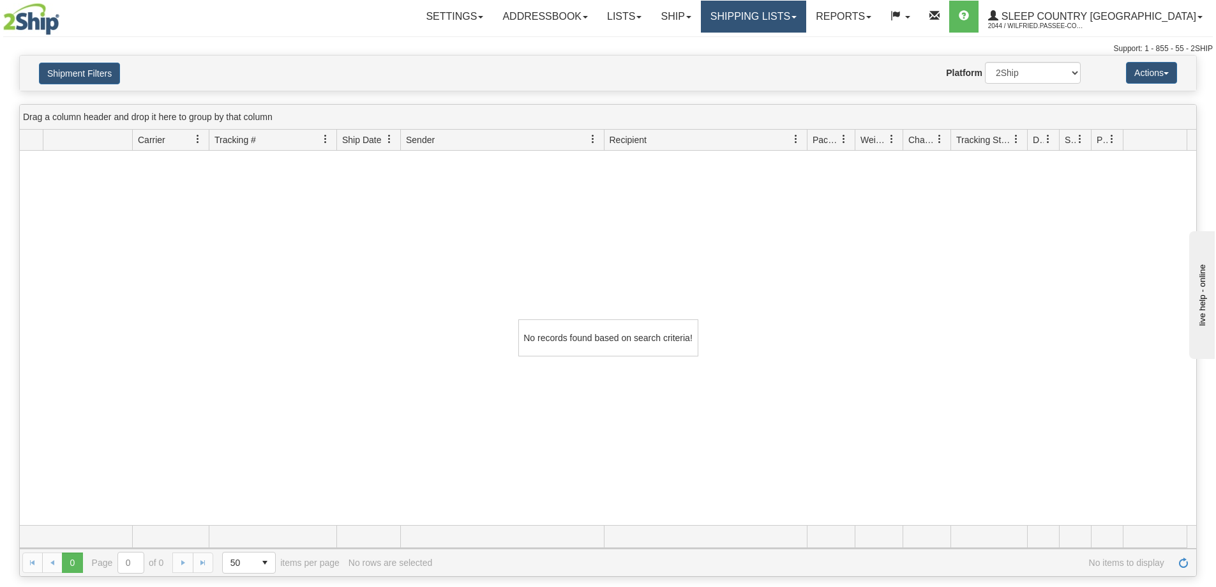 This screenshot has height=587, width=1216. I want to click on a: Pickup Status filter column settings, so click(1112, 139).